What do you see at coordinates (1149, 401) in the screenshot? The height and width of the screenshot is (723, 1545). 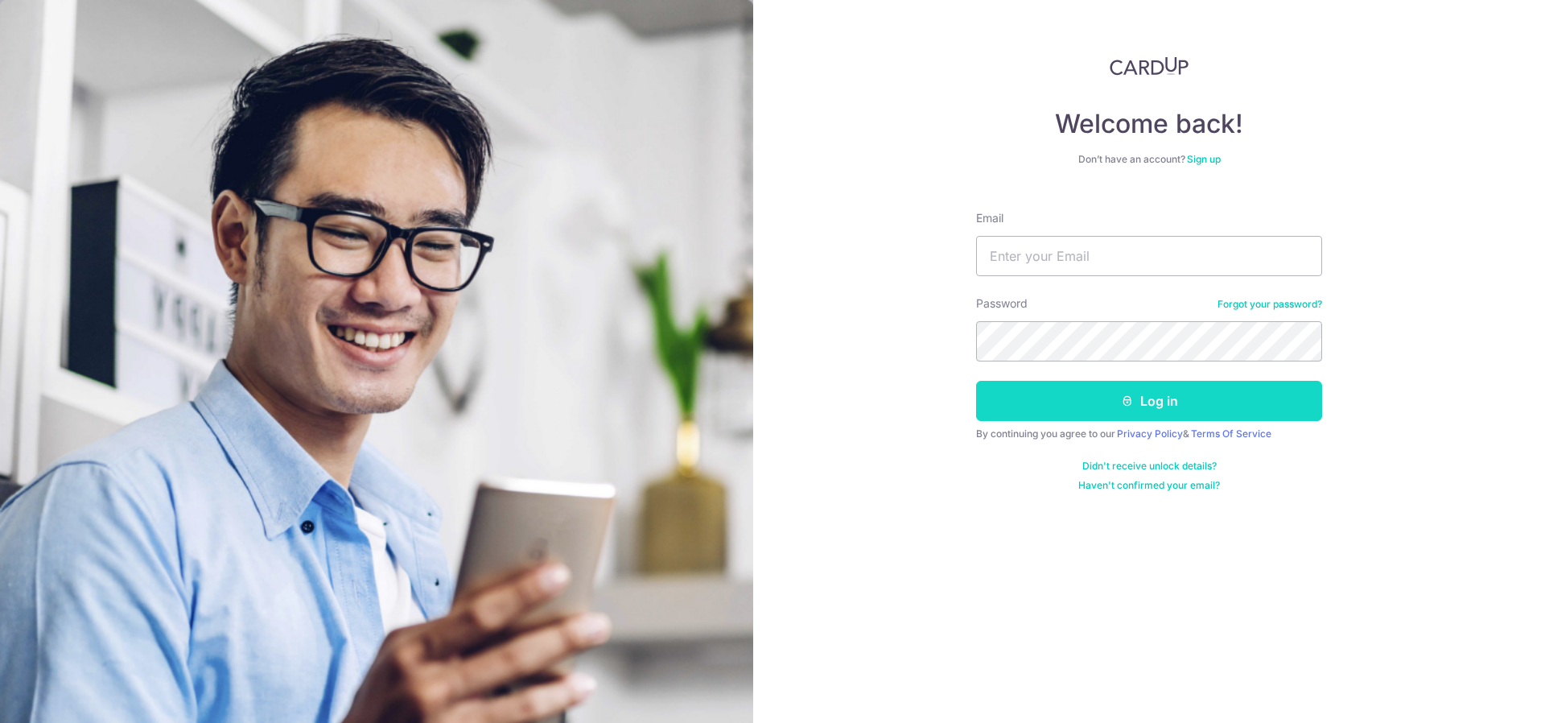 I see `button: Log in` at bounding box center [1149, 401].